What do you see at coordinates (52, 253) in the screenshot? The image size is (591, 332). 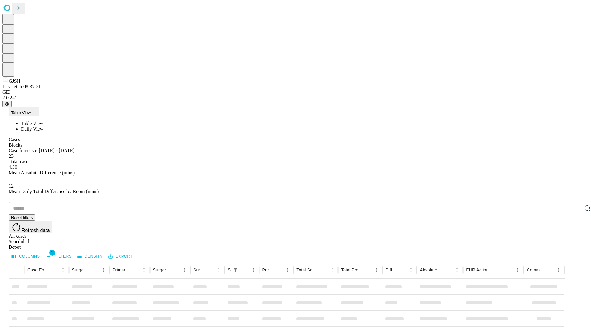 I see `span: 1` at bounding box center [52, 253].